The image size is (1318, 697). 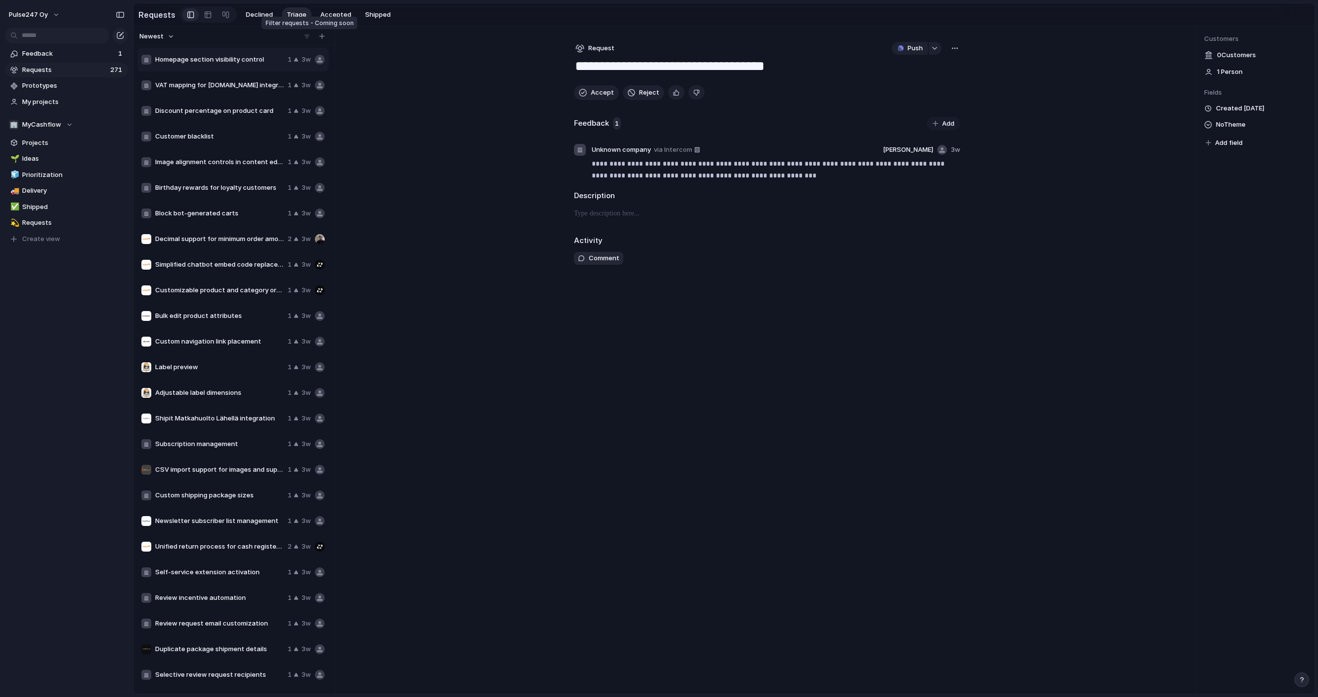 I want to click on div: 💫Requests, so click(x=67, y=223).